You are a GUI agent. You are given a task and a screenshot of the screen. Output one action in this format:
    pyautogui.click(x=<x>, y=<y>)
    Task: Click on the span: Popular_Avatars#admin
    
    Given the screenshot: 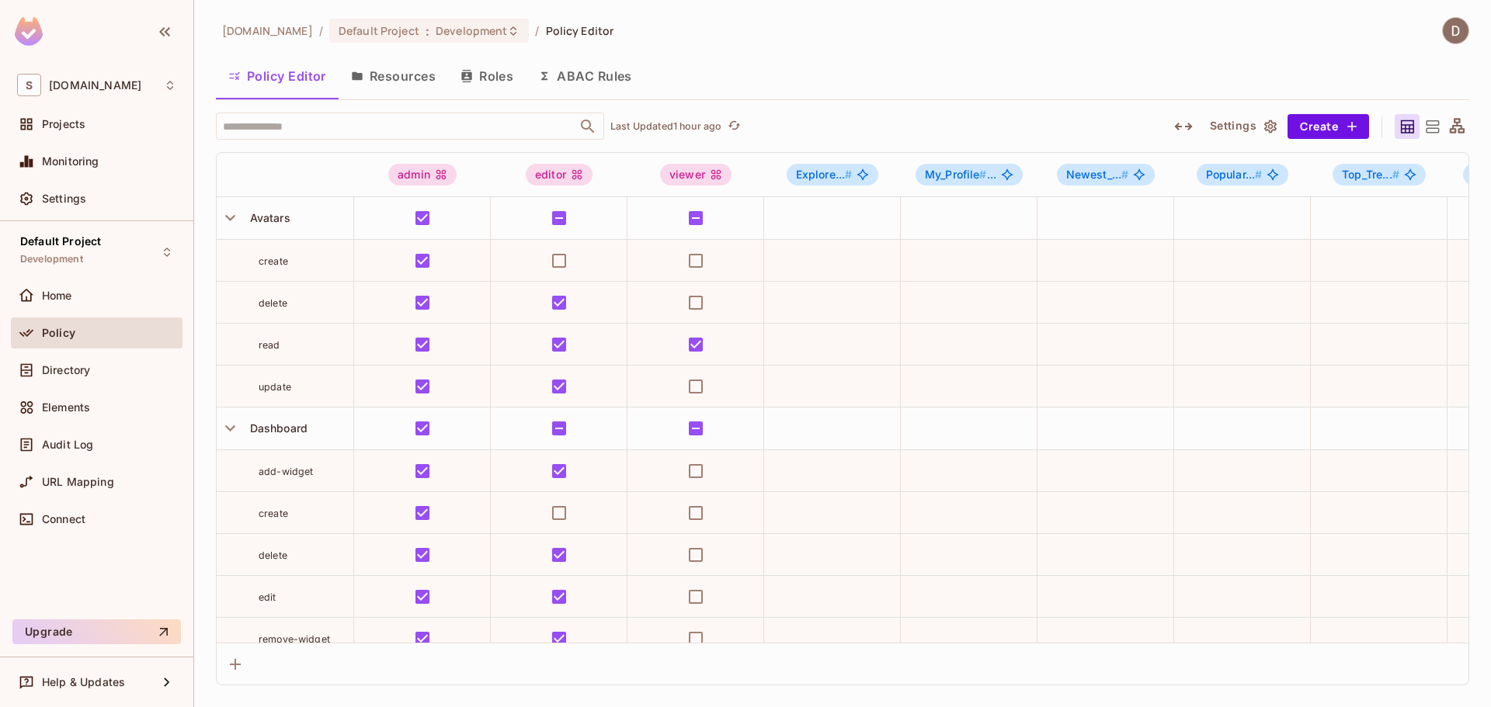 What is the action you would take?
    pyautogui.click(x=1242, y=175)
    